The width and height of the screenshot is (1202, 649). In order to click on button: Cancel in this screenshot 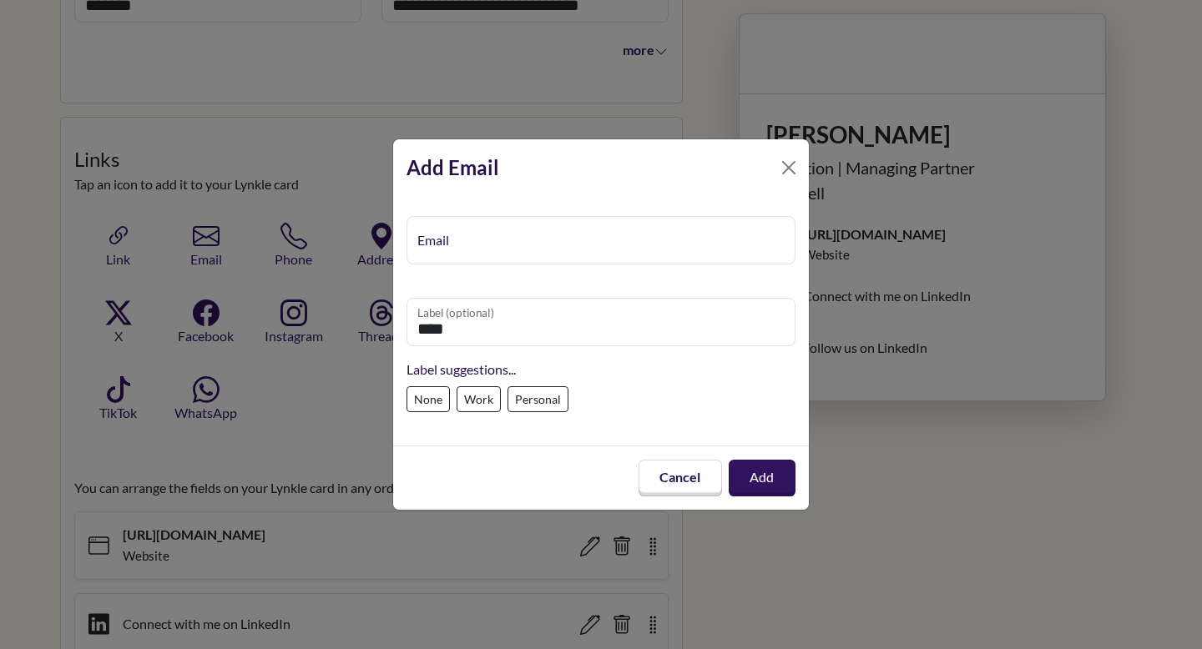, I will do `click(680, 478)`.